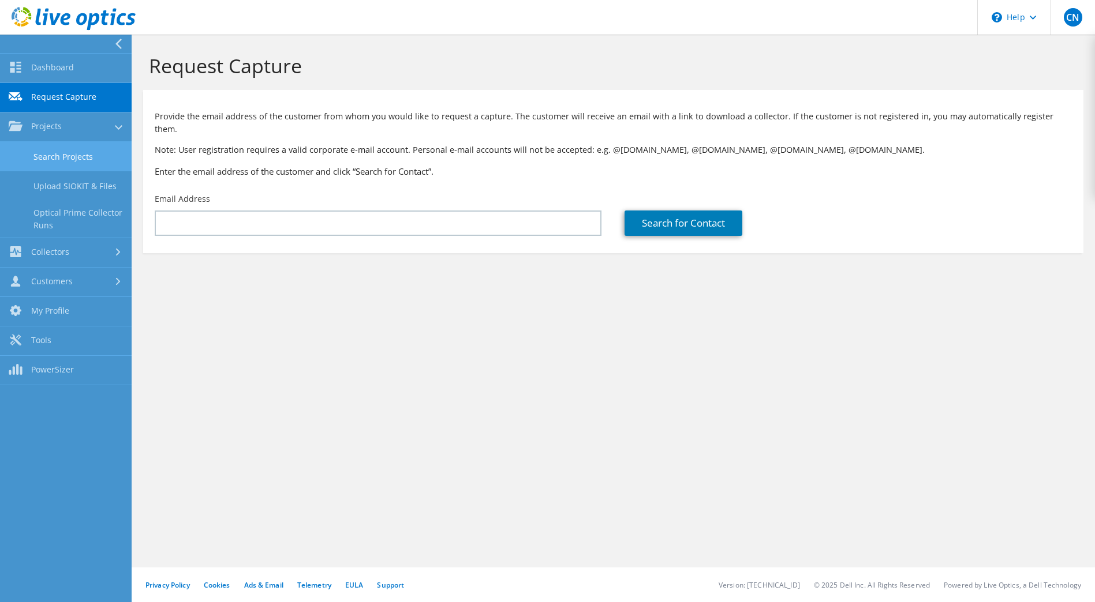  Describe the element at coordinates (871, 585) in the screenshot. I see `li: © 2025 Dell Inc. All Rights Reserved` at that location.